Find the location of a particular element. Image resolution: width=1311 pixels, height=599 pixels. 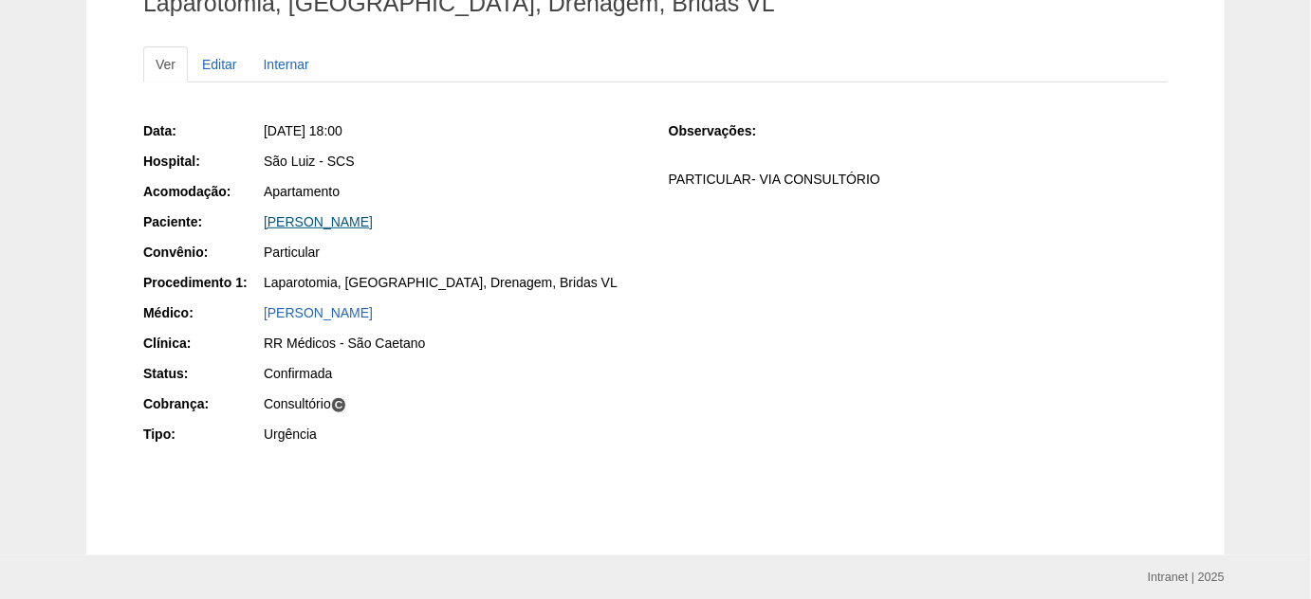

div: Tipo: is located at coordinates (202, 434).